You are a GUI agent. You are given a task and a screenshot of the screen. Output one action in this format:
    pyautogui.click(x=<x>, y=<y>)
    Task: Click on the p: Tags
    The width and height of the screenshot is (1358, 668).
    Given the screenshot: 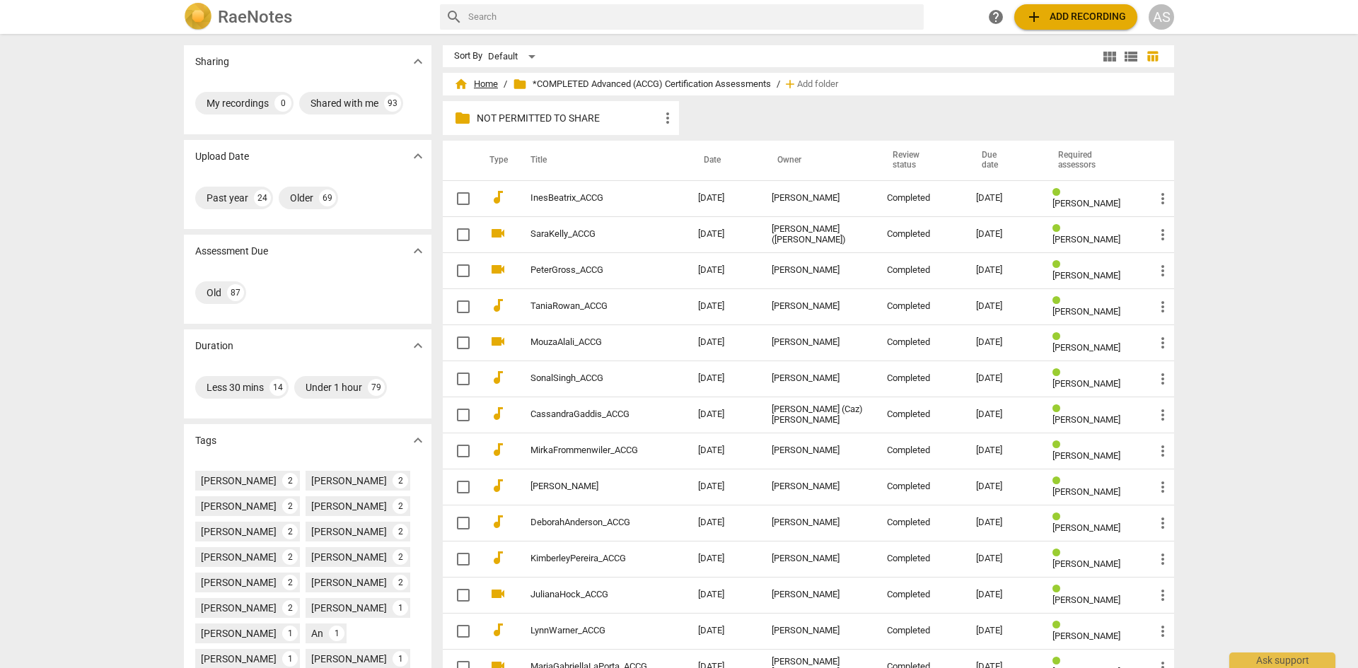 What is the action you would take?
    pyautogui.click(x=206, y=441)
    